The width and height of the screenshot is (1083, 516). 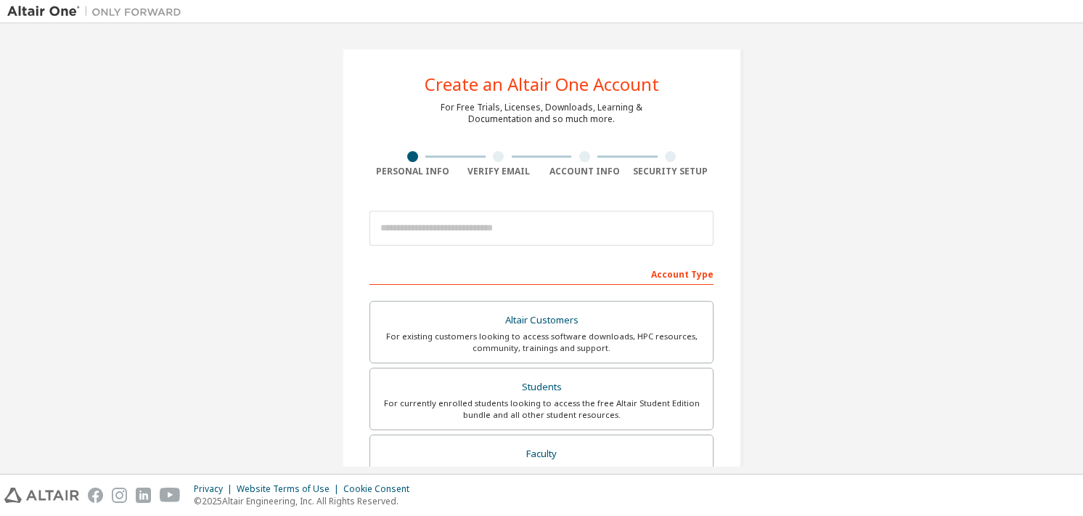 What do you see at coordinates (542, 409) in the screenshot?
I see `div: For currently enrolled students looking to access the free Altair Student Edition bundle and all ...` at bounding box center [542, 409].